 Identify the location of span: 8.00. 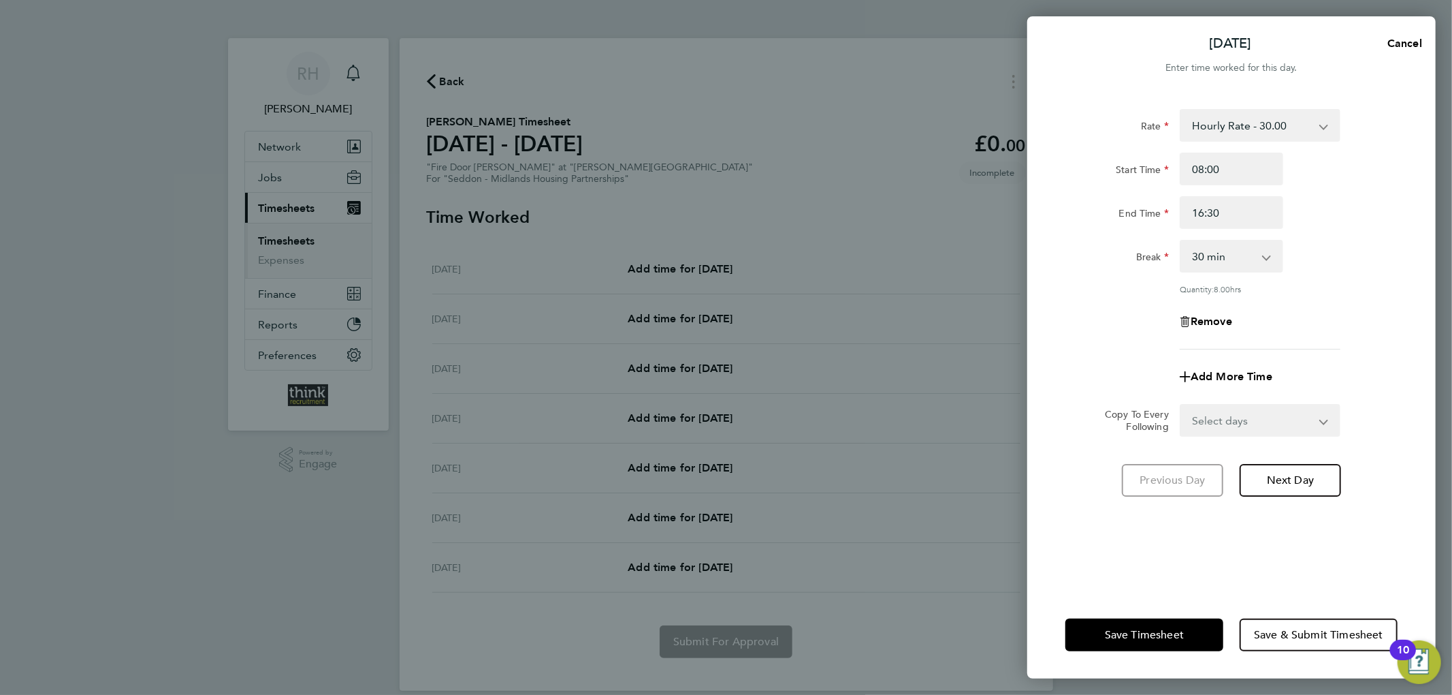
(1222, 289).